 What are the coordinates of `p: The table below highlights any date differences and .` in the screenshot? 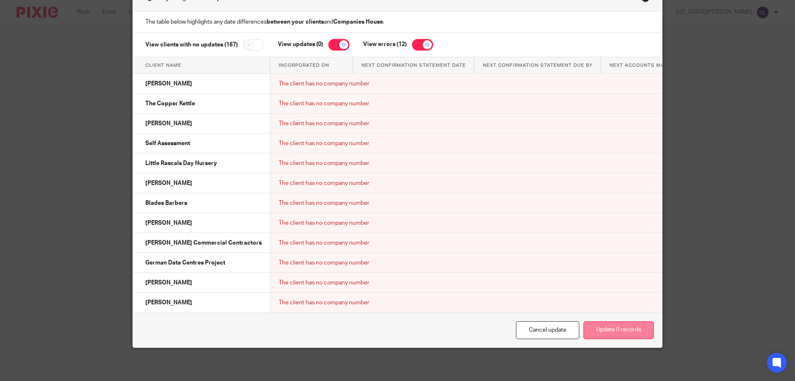 It's located at (398, 22).